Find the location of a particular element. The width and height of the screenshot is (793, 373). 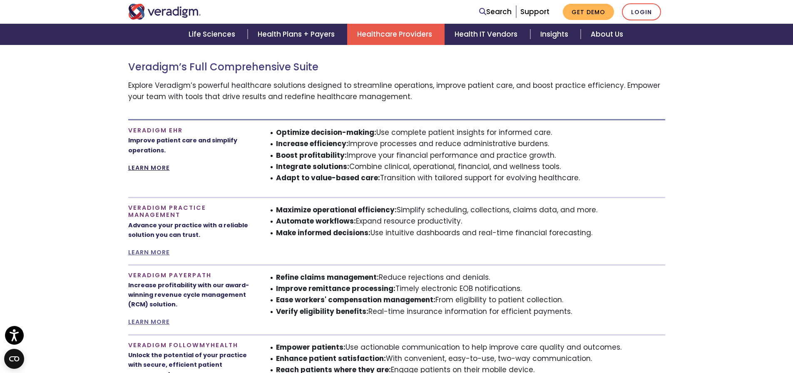

strong: Empower patients: is located at coordinates (311, 347).